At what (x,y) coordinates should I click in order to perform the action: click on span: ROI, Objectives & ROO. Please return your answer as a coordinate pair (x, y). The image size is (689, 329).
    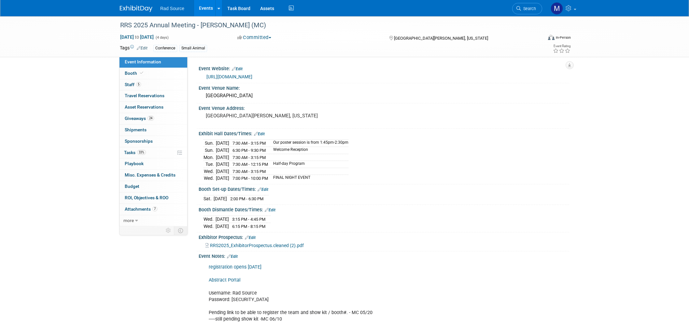
    Looking at the image, I should click on (146, 198).